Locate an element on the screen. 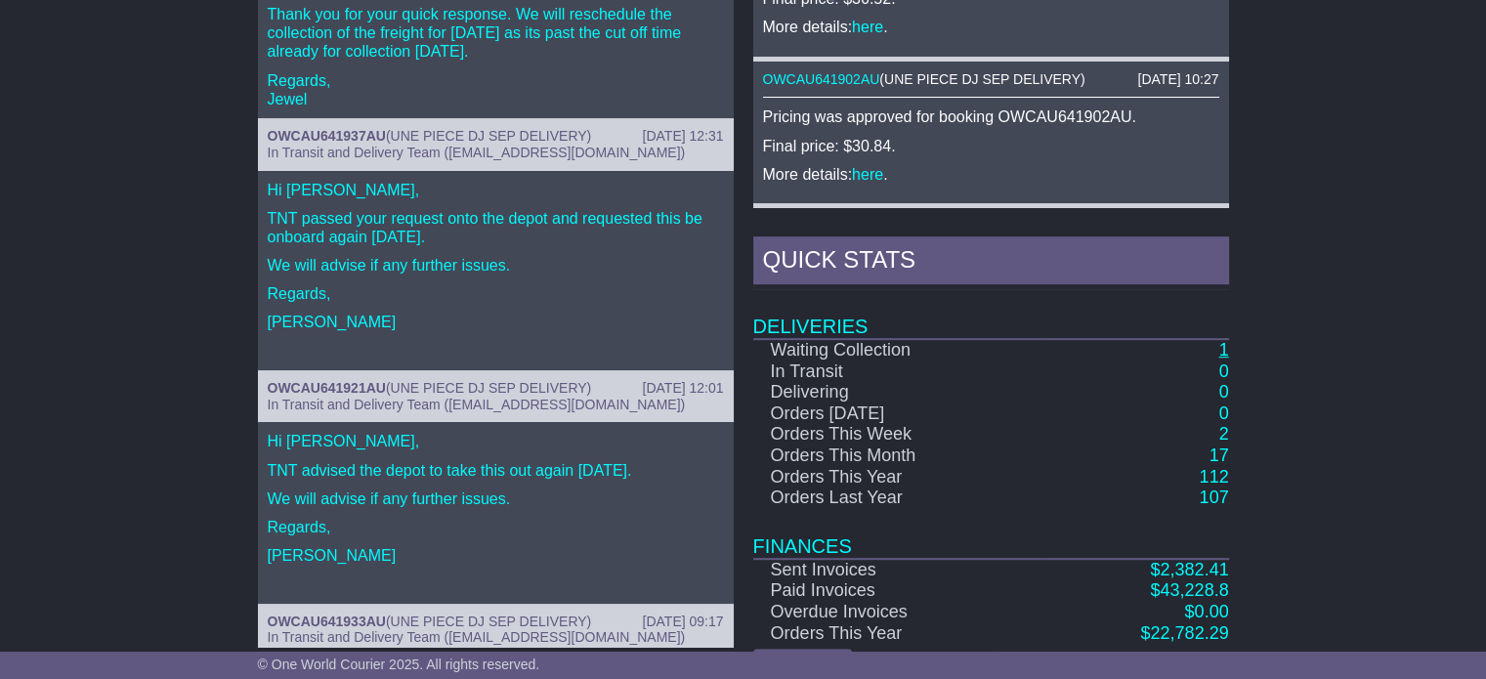 This screenshot has width=1486, height=679. td: Finances is located at coordinates (991, 534).